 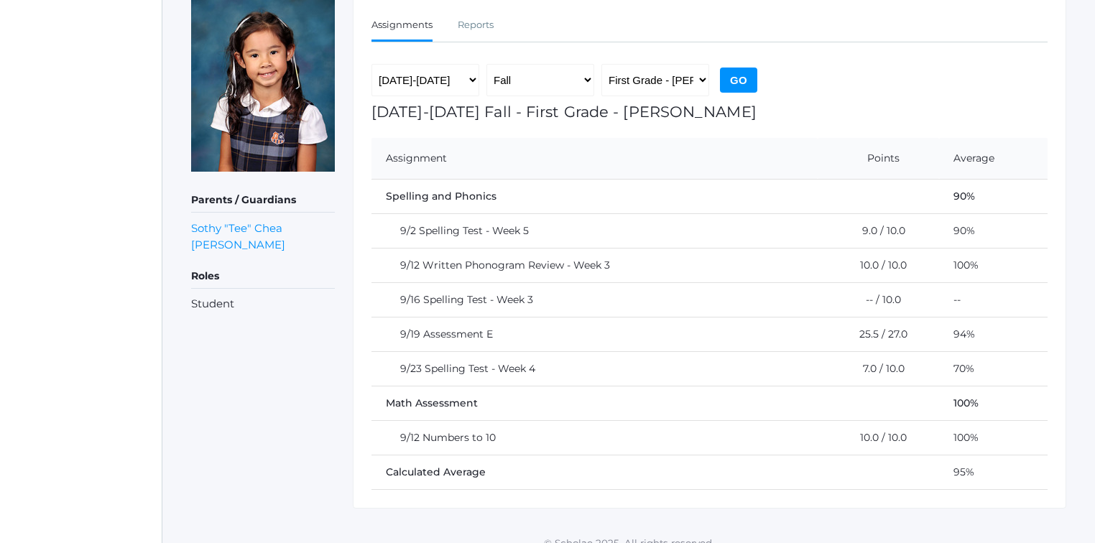 I want to click on th: Assignment, so click(x=594, y=159).